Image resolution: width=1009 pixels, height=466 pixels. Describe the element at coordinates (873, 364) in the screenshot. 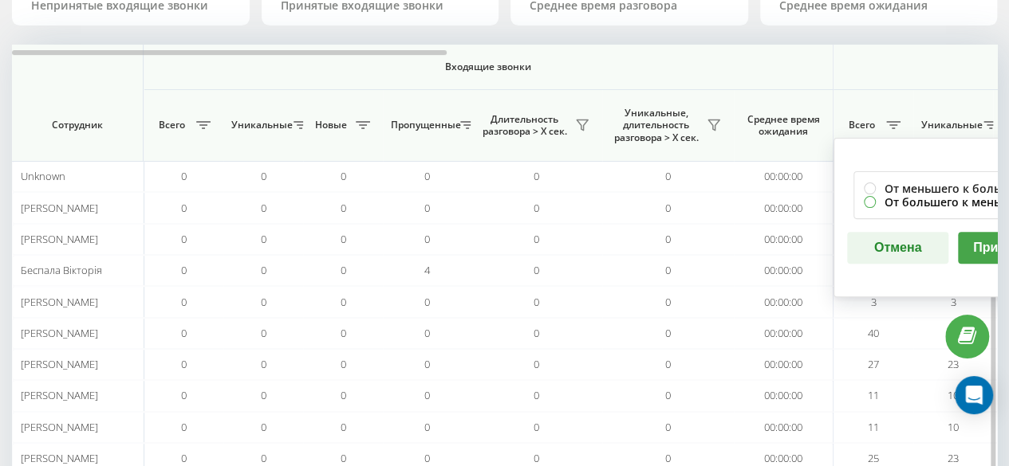

I see `span: 27` at that location.